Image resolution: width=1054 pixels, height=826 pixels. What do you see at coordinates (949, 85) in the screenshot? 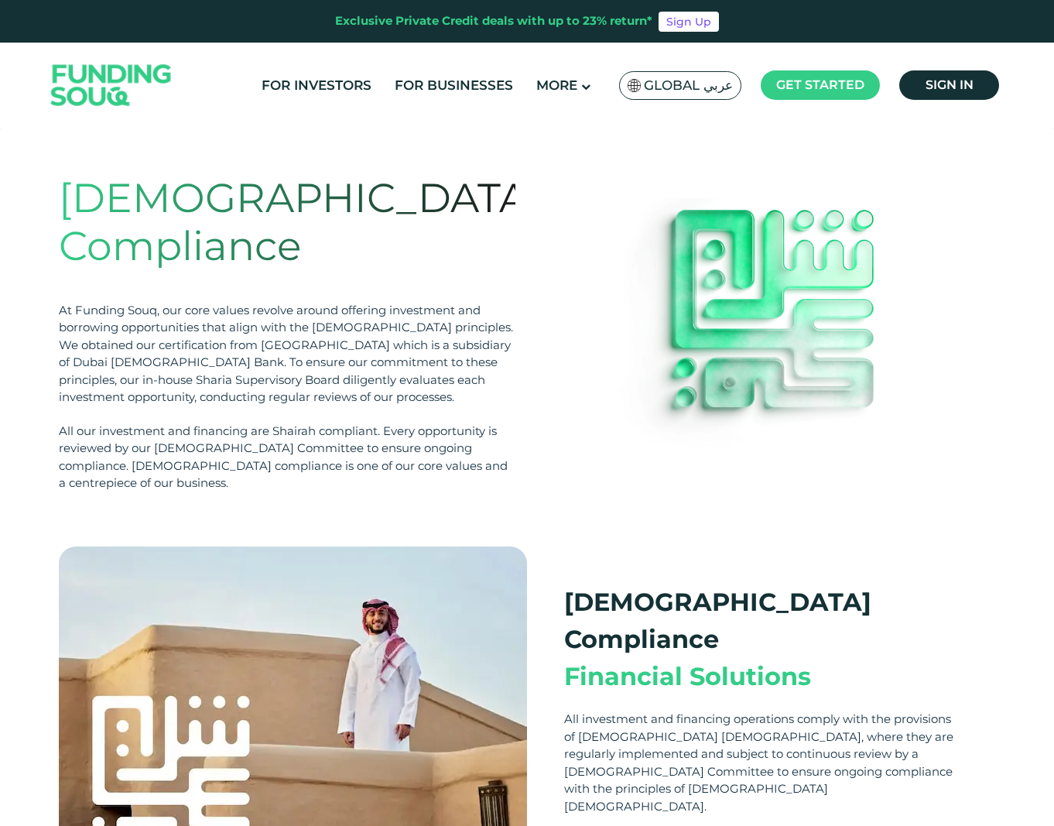
I see `a: Sign in` at bounding box center [949, 85].